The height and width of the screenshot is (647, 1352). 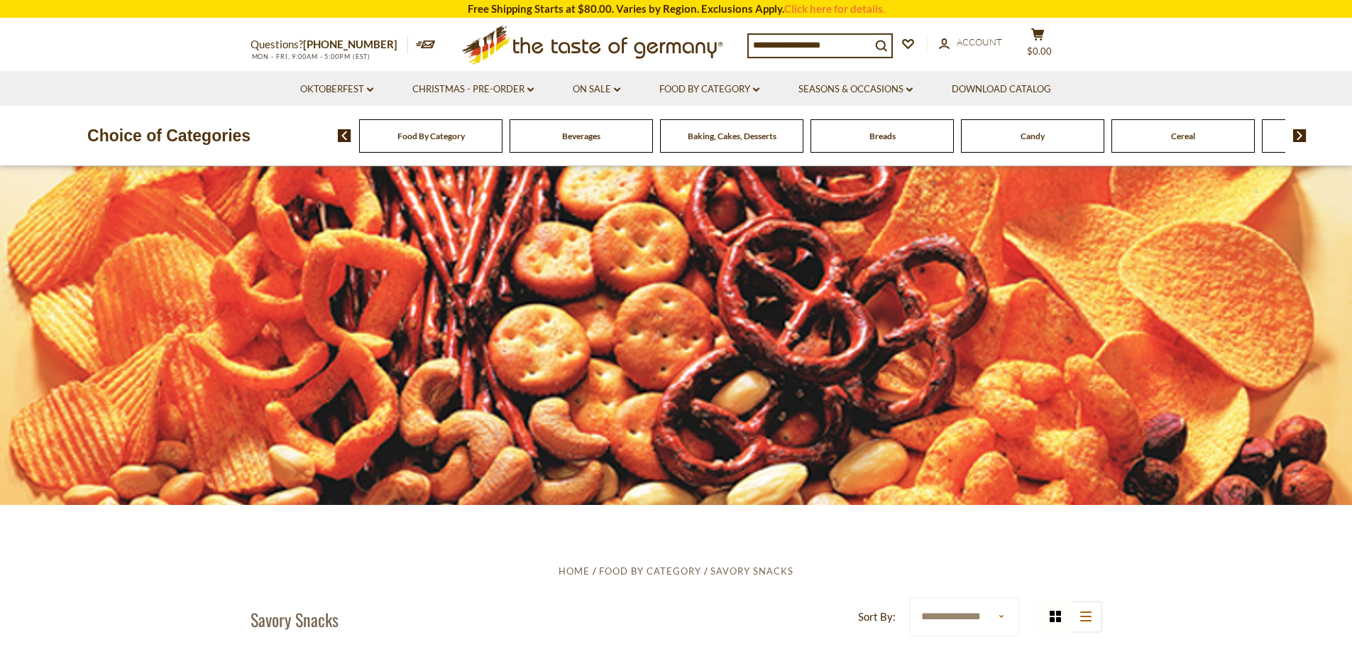 I want to click on a: Oktoberfest, so click(x=336, y=89).